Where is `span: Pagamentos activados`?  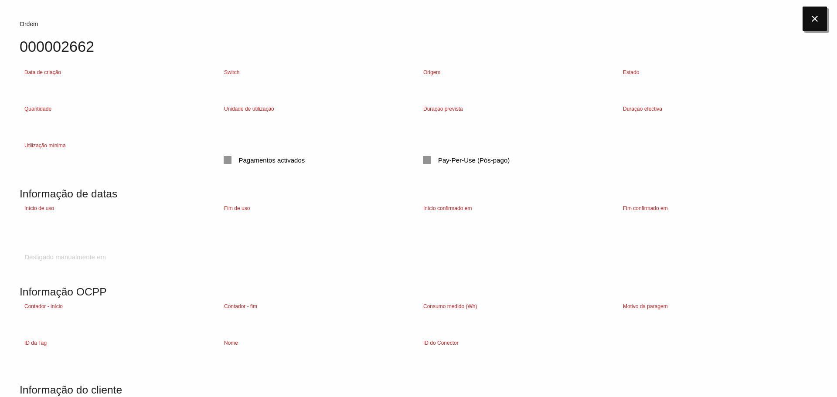 span: Pagamentos activados is located at coordinates (264, 160).